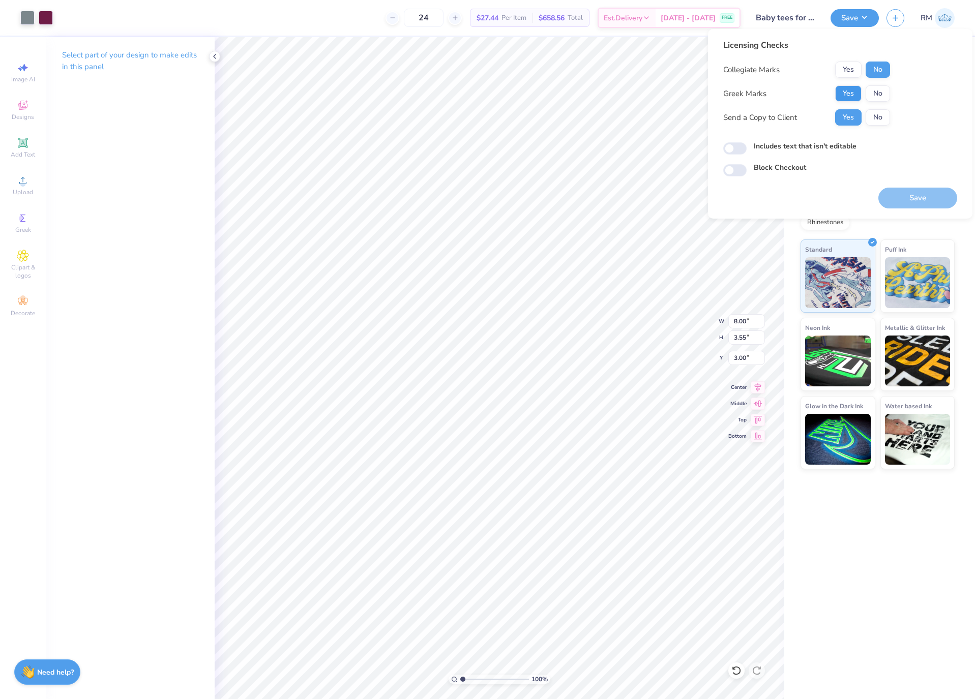 The image size is (975, 699). Describe the element at coordinates (915, 327) in the screenshot. I see `span: Metallic & Glitter Ink` at that location.